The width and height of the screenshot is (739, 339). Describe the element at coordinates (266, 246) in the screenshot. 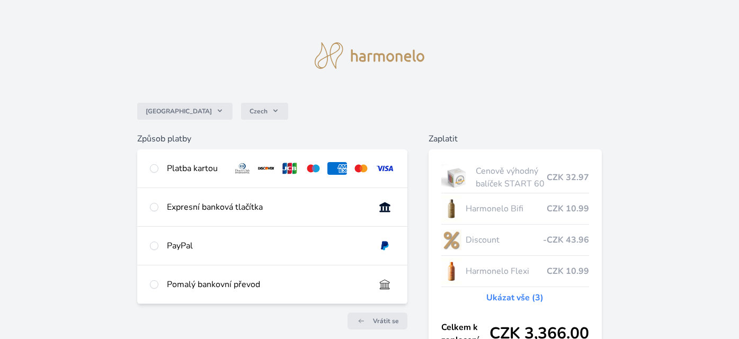

I see `div: PayPal` at that location.